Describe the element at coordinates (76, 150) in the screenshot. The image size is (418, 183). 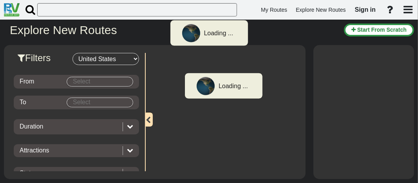
I see `div: Attractions` at that location.